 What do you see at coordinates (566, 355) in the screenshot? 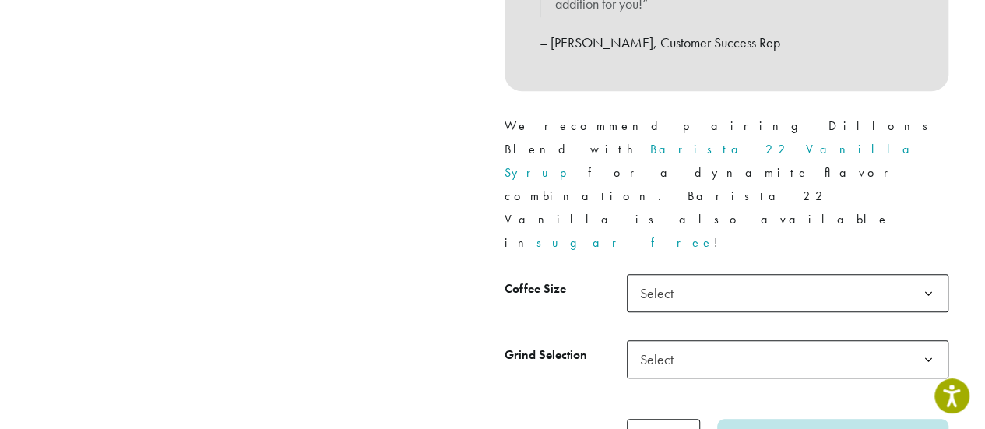
I see `label: Grind Selection` at bounding box center [566, 355].